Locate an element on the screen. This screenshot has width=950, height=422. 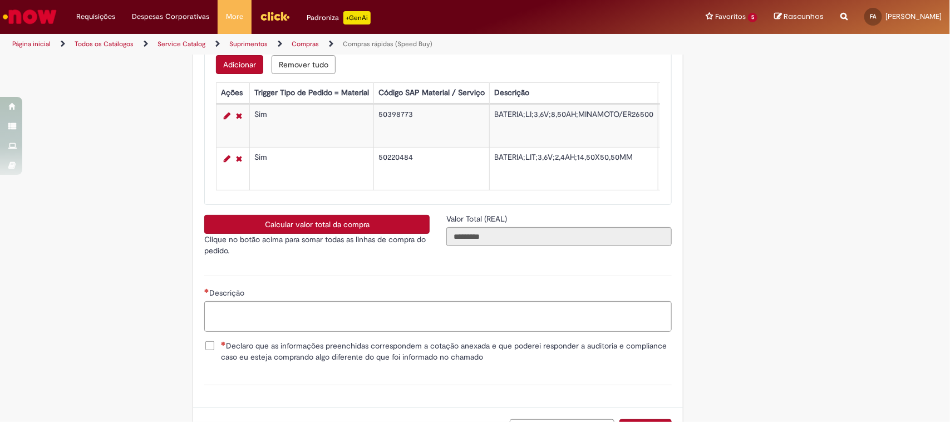
a: Todos os Catálogos is located at coordinates (104, 44).